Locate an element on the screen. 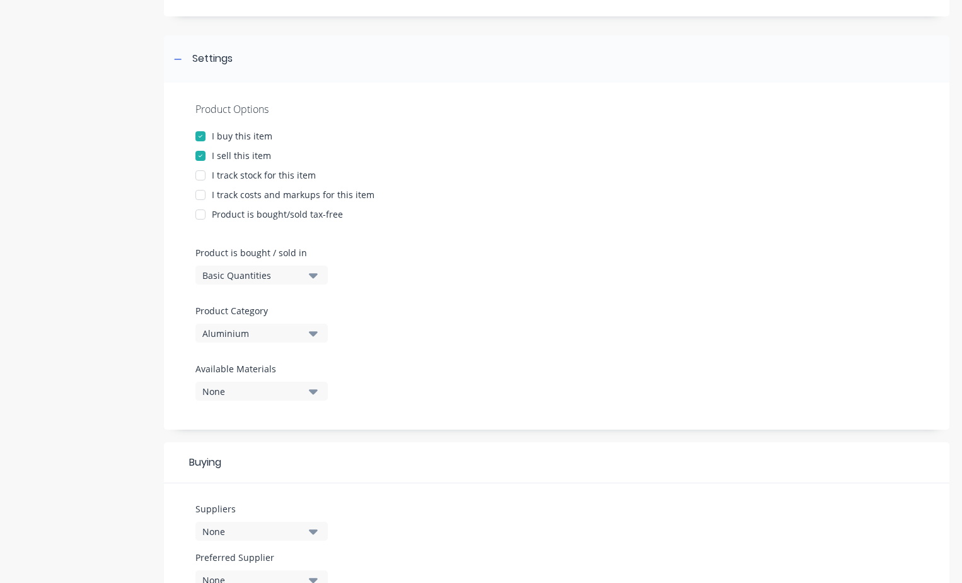 This screenshot has height=583, width=962. div: Aluminium is located at coordinates (253, 333).